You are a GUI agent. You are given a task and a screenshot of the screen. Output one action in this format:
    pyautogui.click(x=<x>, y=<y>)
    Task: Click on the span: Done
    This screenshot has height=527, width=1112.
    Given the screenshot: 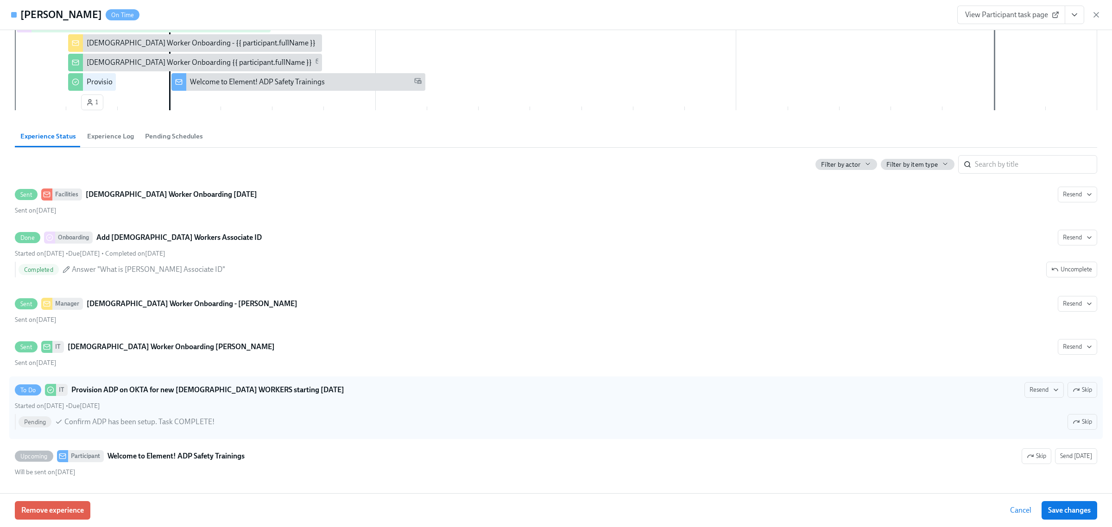 What is the action you would take?
    pyautogui.click(x=27, y=238)
    